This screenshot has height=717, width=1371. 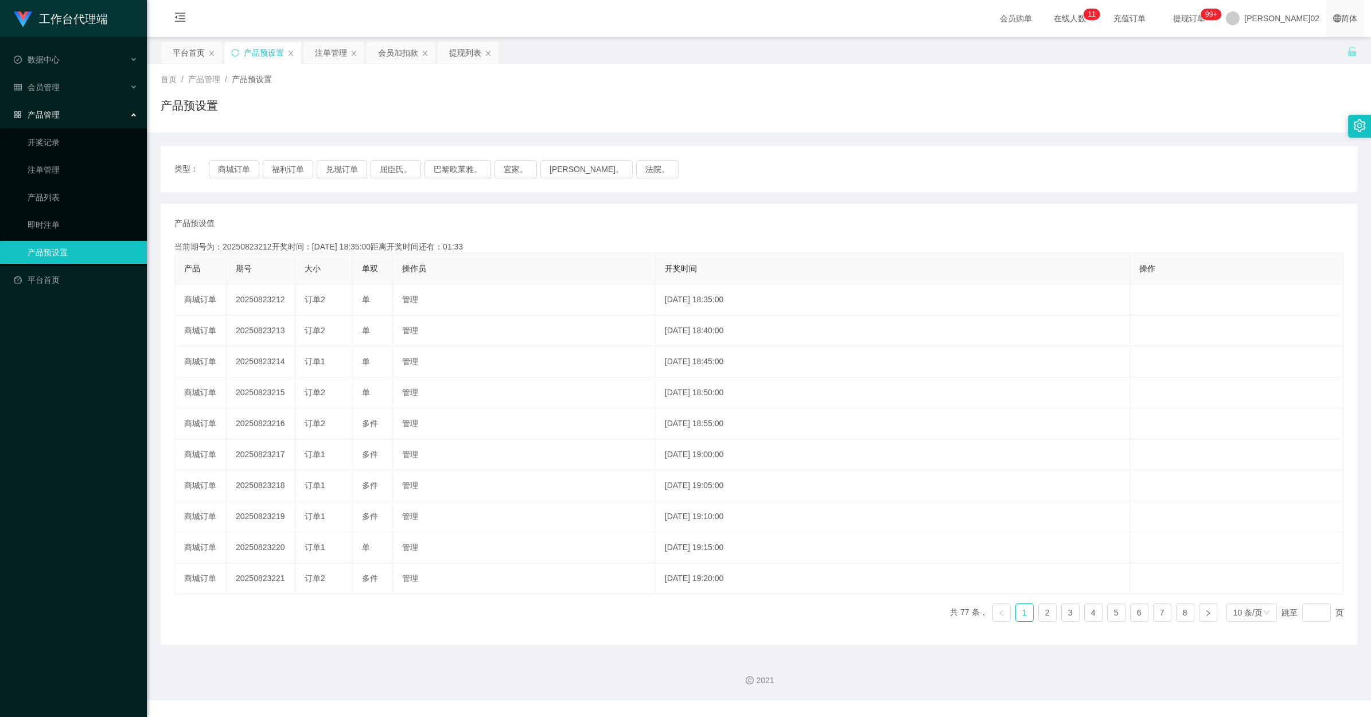 I want to click on td: 20250823217, so click(x=261, y=455).